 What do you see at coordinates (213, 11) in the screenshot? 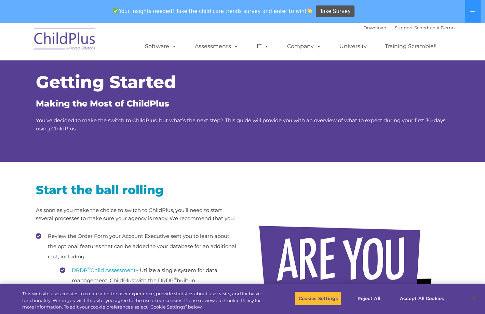
I see `span: Your insights needed! Take the child care trends survey and enter to win!` at bounding box center [213, 11].